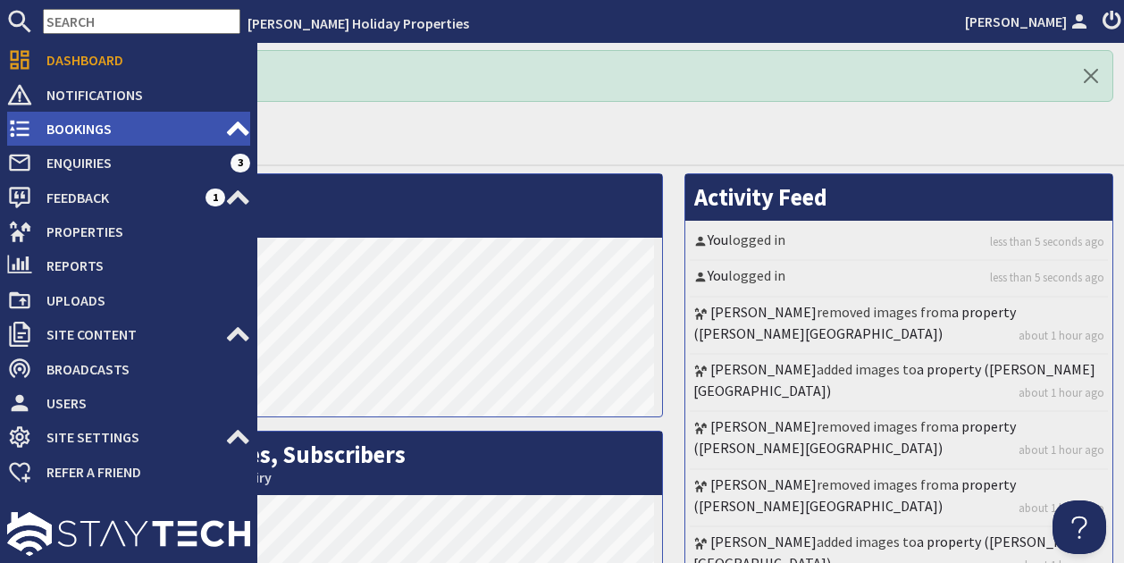  I want to click on span: Refer a Friend, so click(141, 472).